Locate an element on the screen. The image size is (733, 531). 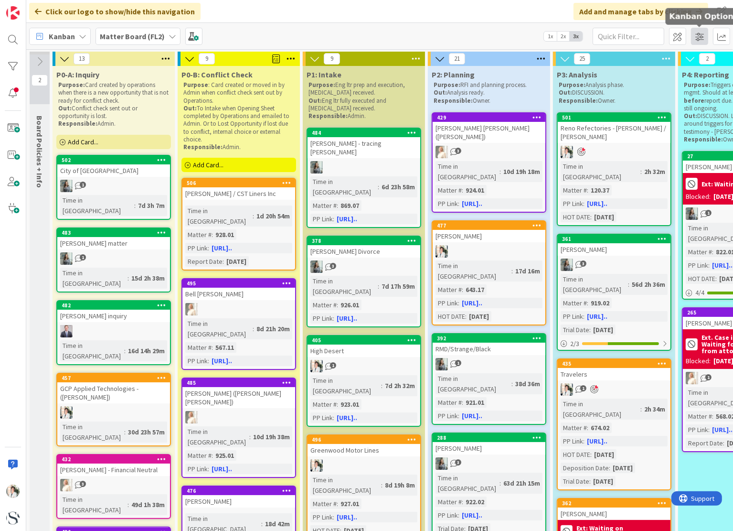
div: 485 is located at coordinates (239, 383).